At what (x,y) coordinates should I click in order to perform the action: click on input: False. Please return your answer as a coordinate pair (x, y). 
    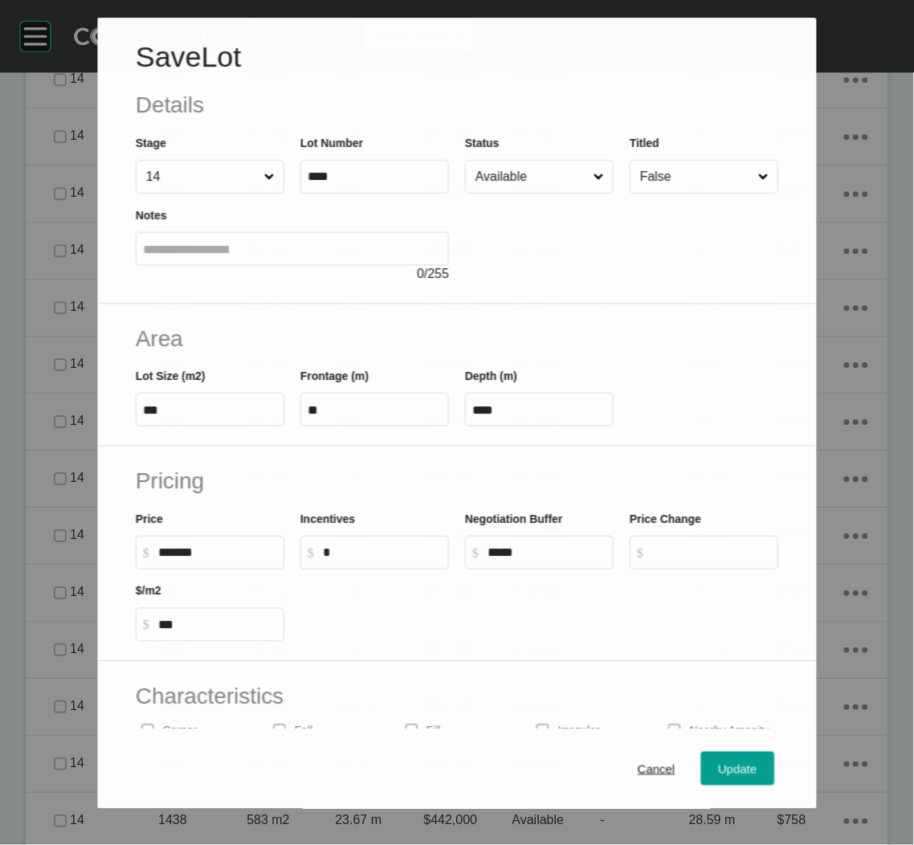
    Looking at the image, I should click on (696, 177).